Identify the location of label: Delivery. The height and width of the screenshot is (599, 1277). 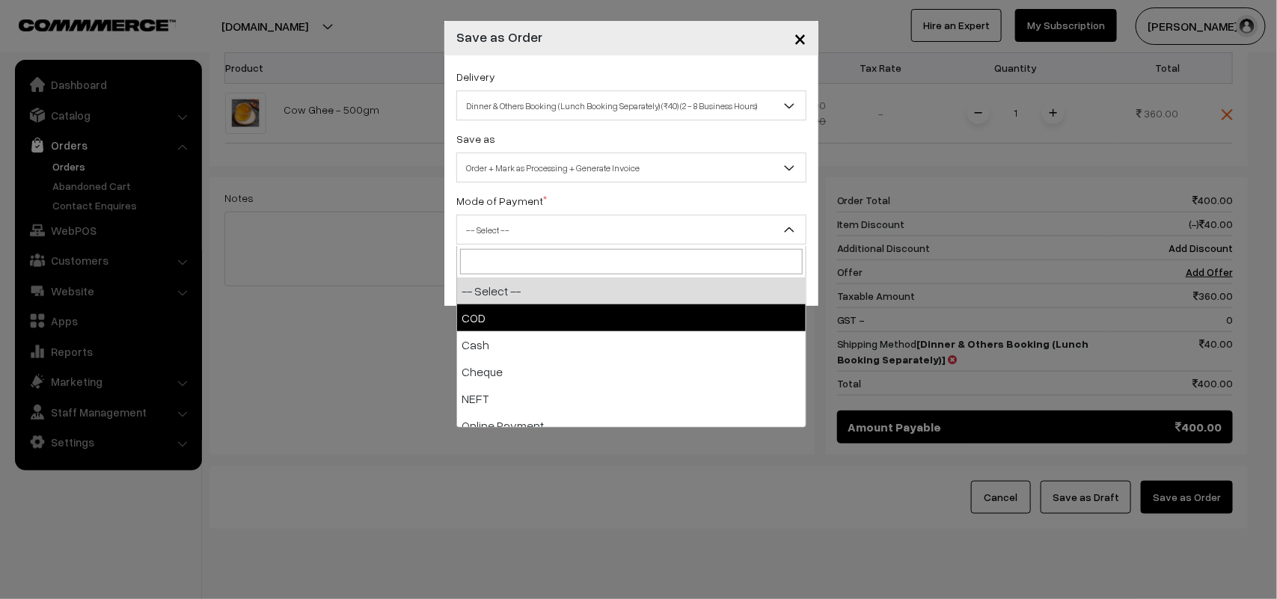
(476, 76).